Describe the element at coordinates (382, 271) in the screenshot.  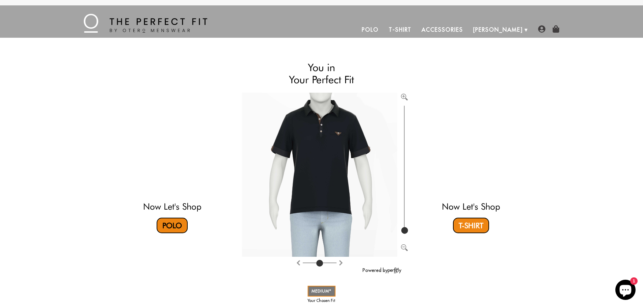
I see `a: Powered by` at that location.